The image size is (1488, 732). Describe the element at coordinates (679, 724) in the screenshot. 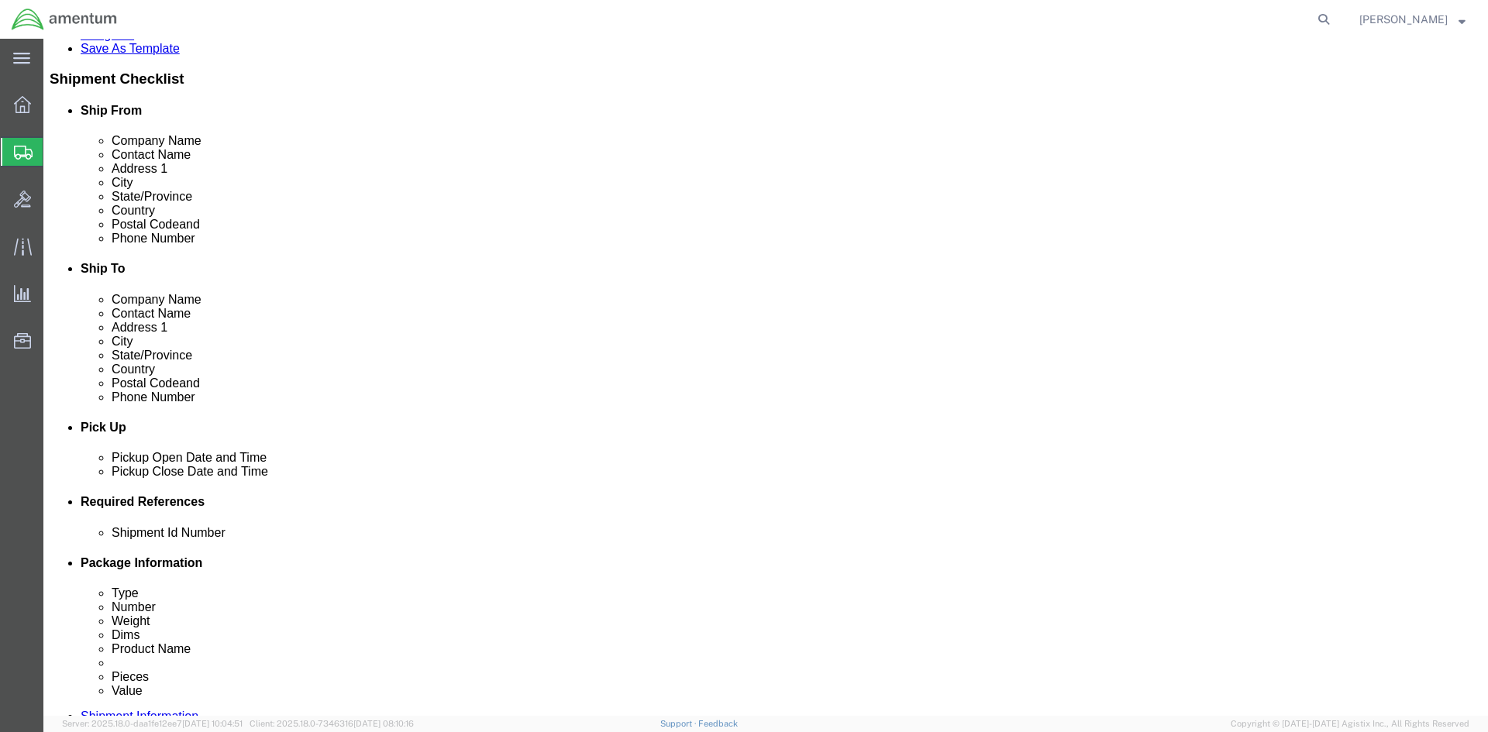

I see `a: Support` at that location.